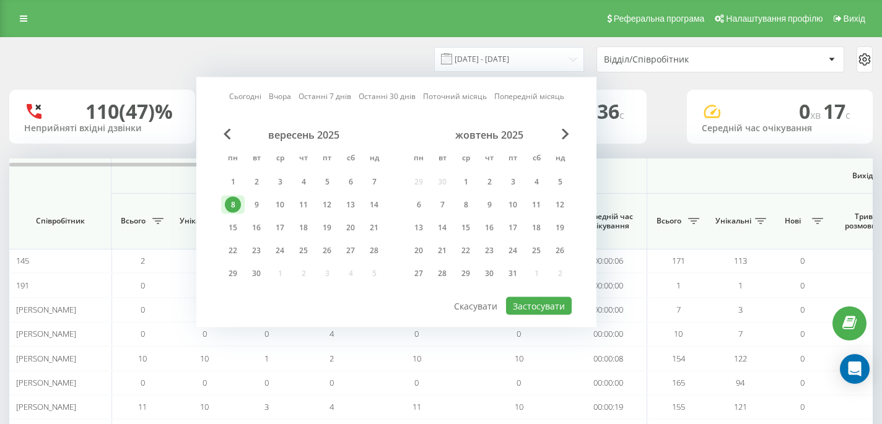  What do you see at coordinates (466, 228) in the screenshot?
I see `div: 15` at bounding box center [466, 228].